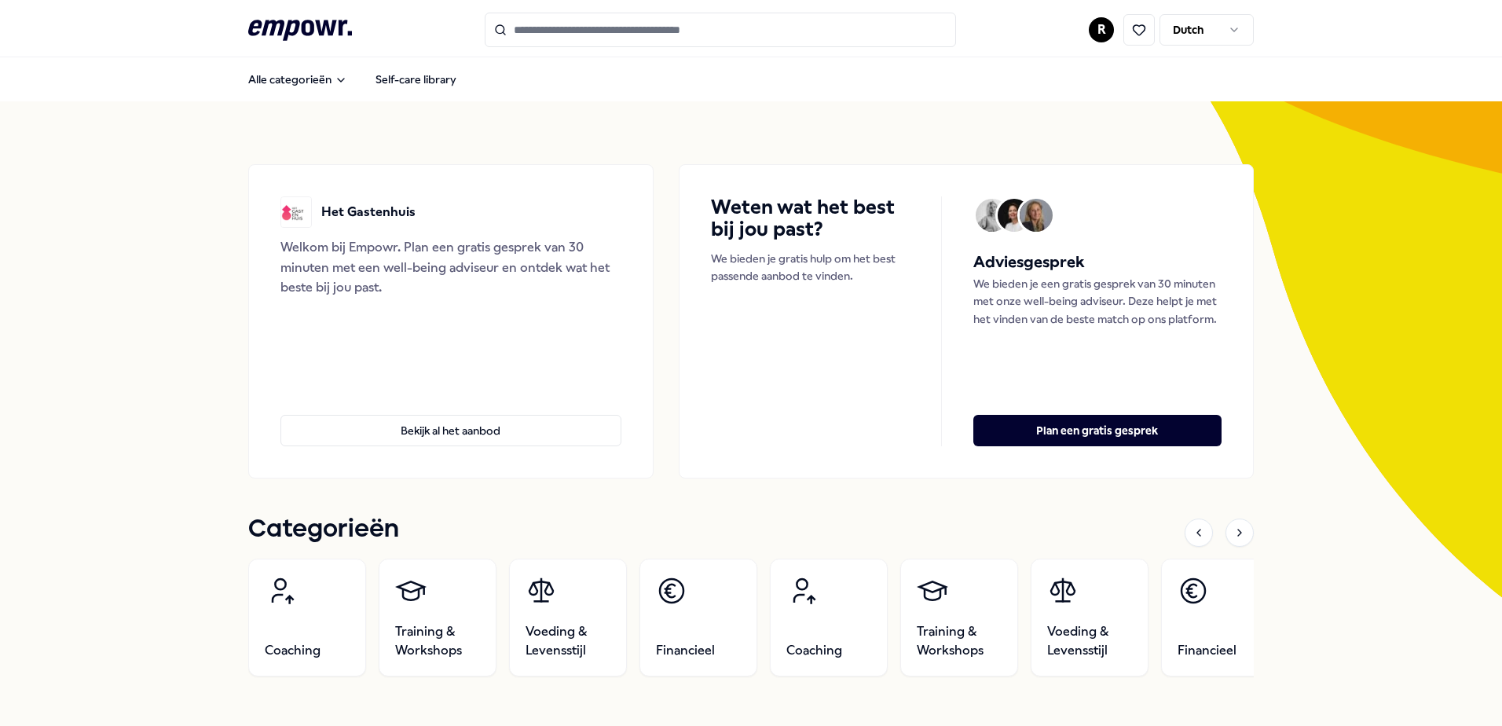 The height and width of the screenshot is (726, 1502). I want to click on h1: Categorieën, so click(324, 530).